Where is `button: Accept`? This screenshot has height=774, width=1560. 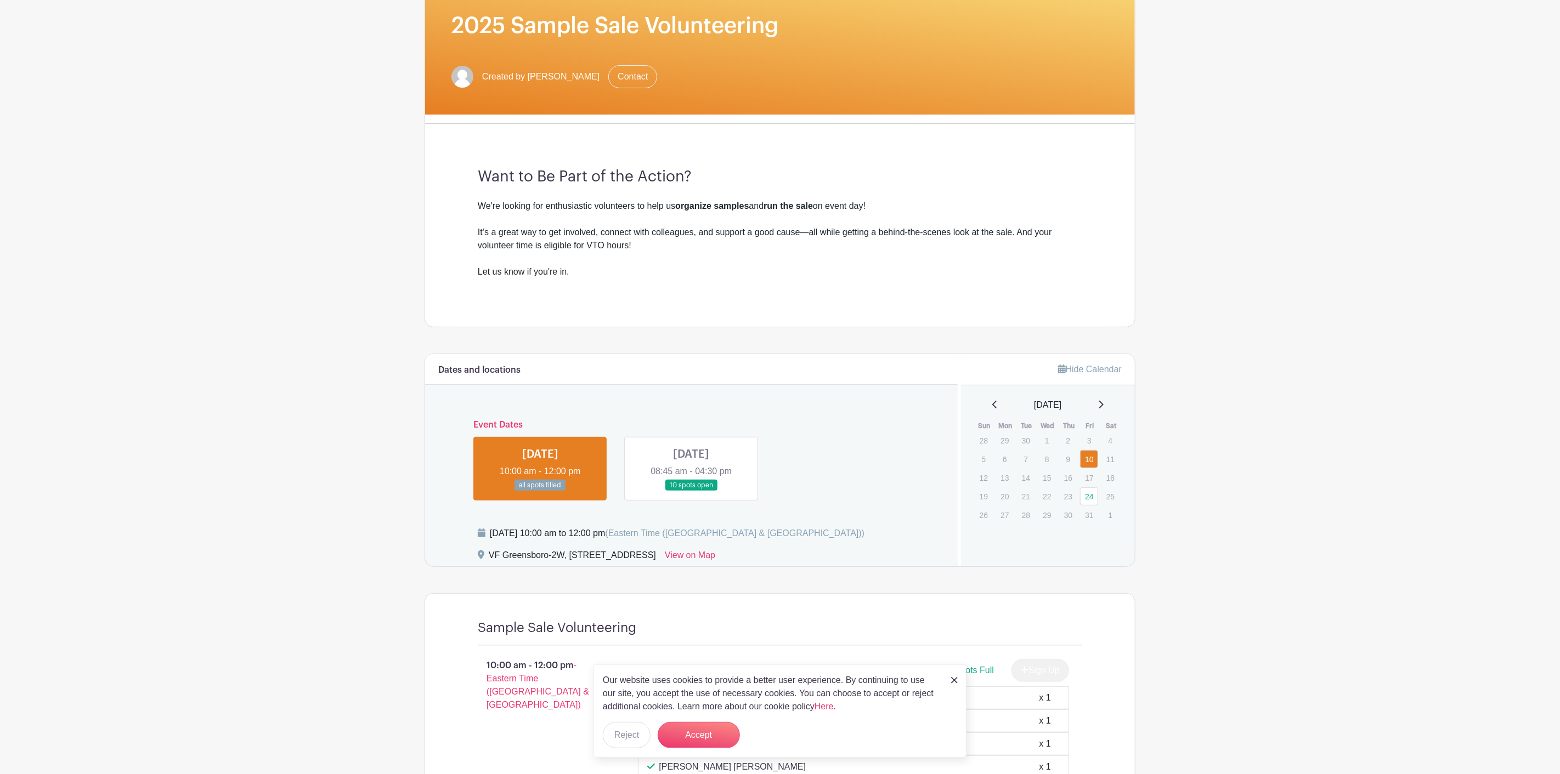 button: Accept is located at coordinates (699, 735).